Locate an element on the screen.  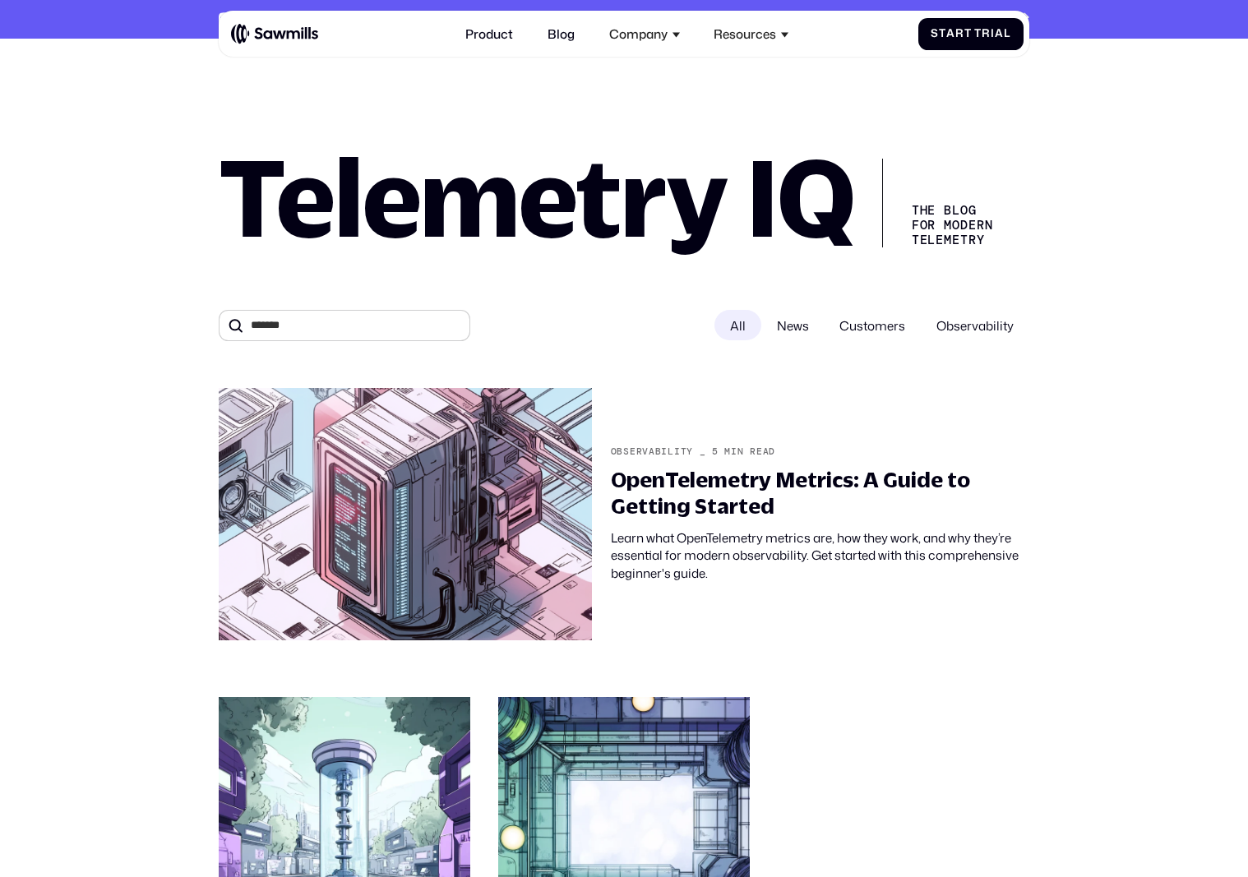
span: T is located at coordinates (977, 34).